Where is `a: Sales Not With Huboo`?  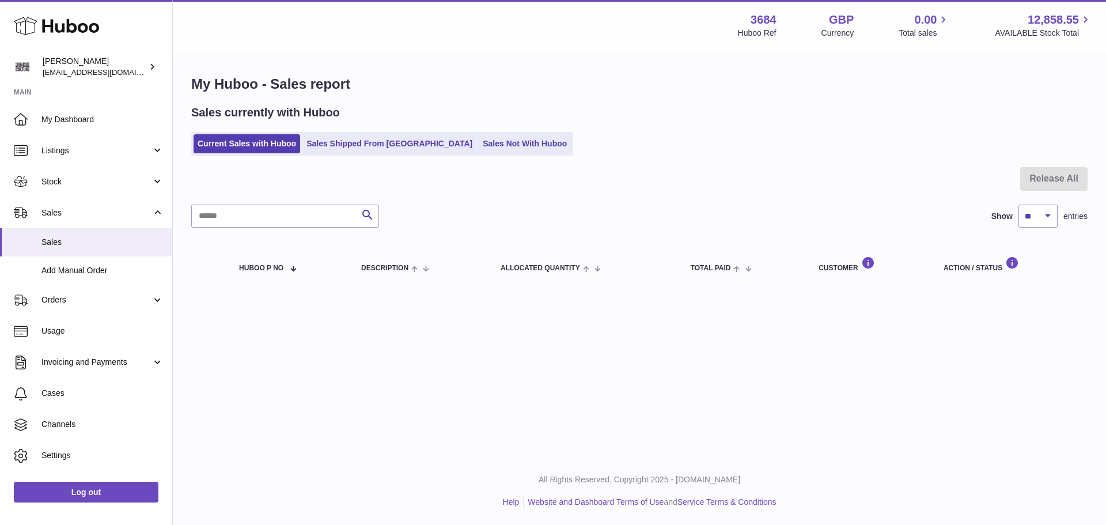 a: Sales Not With Huboo is located at coordinates (525, 143).